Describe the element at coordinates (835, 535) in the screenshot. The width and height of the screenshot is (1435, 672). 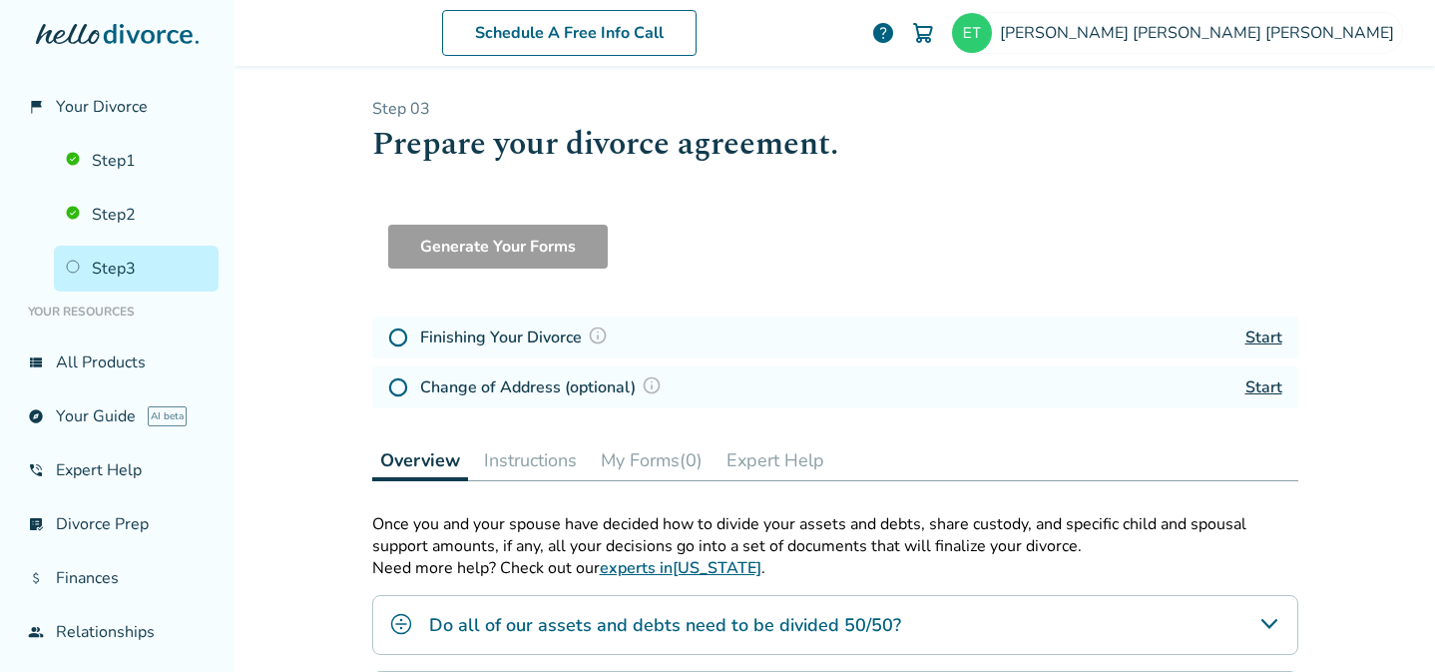
I see `p: Once you and your spouse have decided how to divide your assets and debts, share custody, and spe...` at that location.